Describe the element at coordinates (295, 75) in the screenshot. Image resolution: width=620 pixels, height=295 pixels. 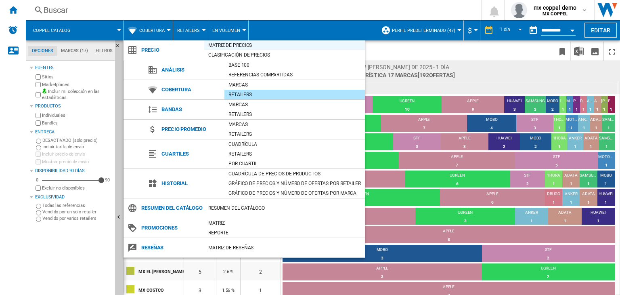
I see `div: Referencias compartidas` at that location.